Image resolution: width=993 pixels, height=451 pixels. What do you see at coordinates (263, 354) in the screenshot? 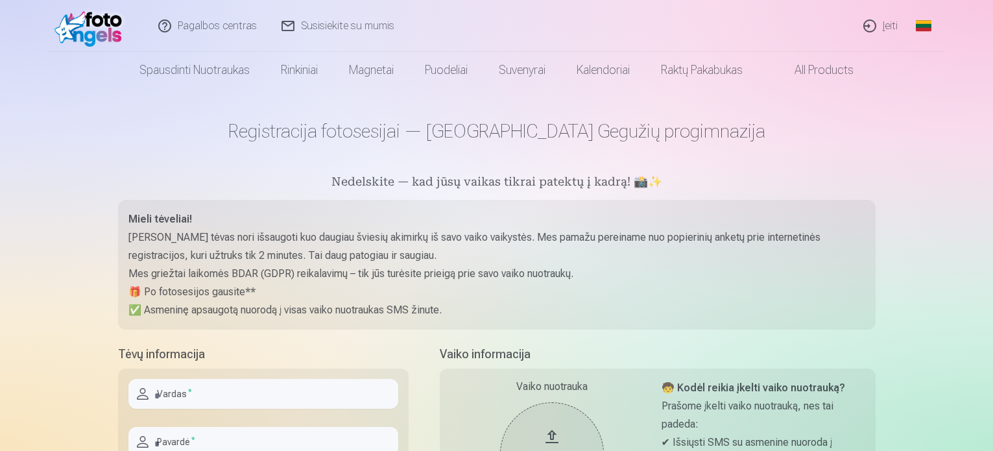
I see `h5: Tėvų informacija` at bounding box center [263, 354].